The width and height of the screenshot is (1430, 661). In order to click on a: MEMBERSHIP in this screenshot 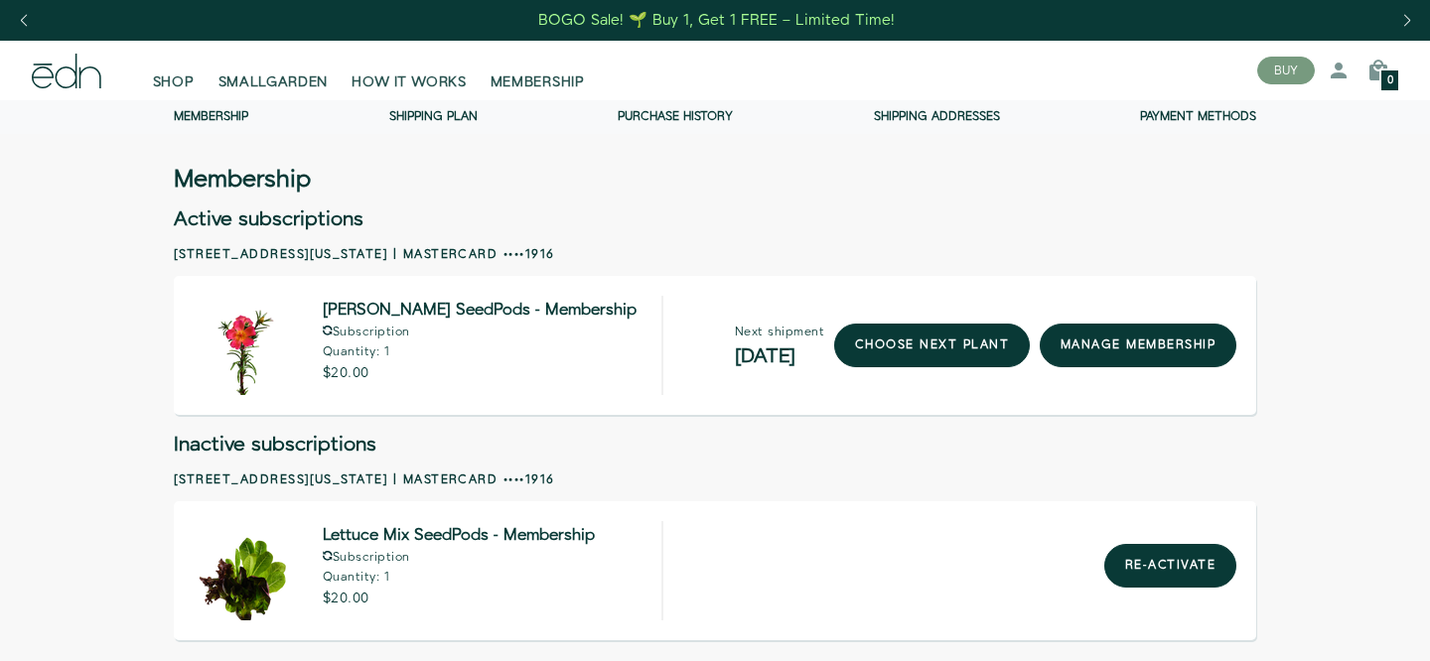, I will do `click(537, 70)`.